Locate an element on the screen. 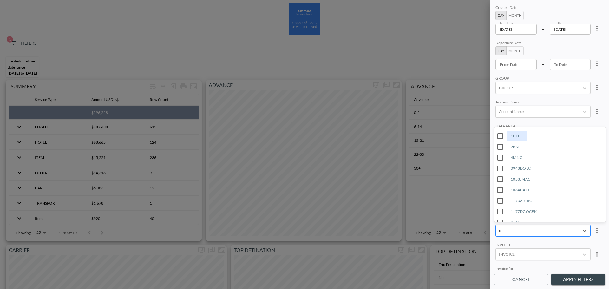 This screenshot has height=289, width=609. div: 2025-08-222025-08-23 is located at coordinates (549, 20).